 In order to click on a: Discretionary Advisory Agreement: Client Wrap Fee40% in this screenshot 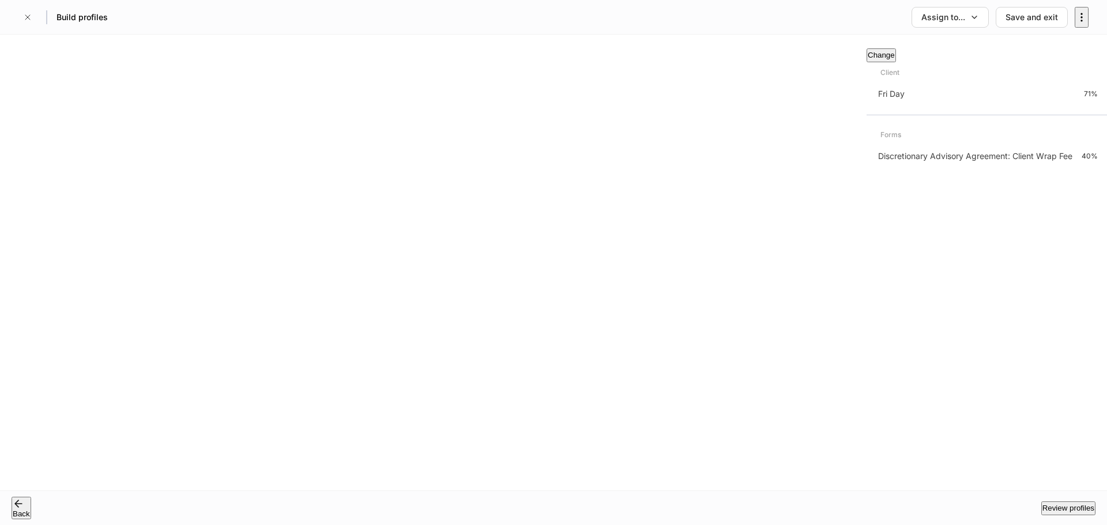, I will do `click(986, 156)`.